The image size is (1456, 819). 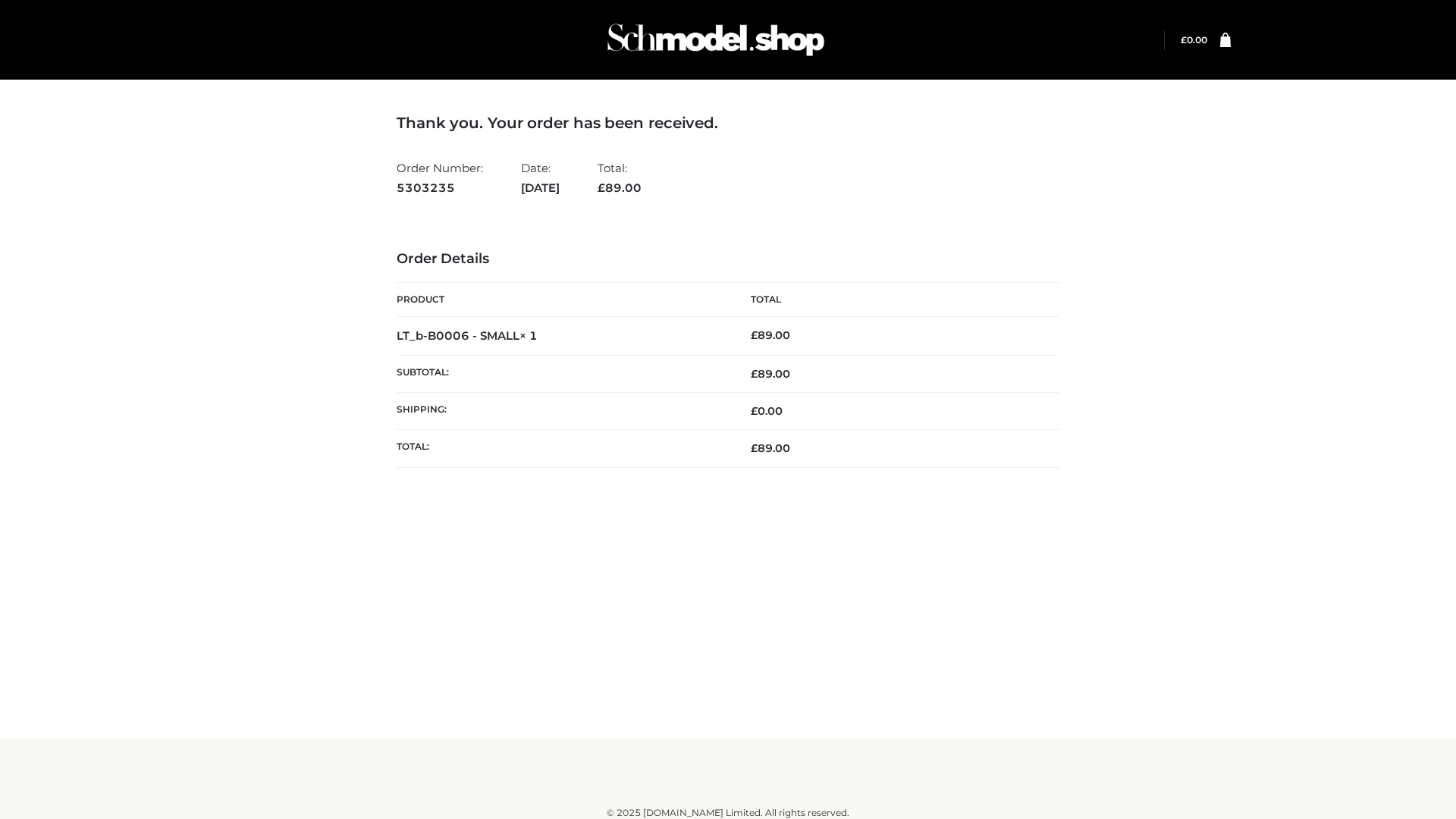 I want to click on li: Order Number:, so click(x=440, y=177).